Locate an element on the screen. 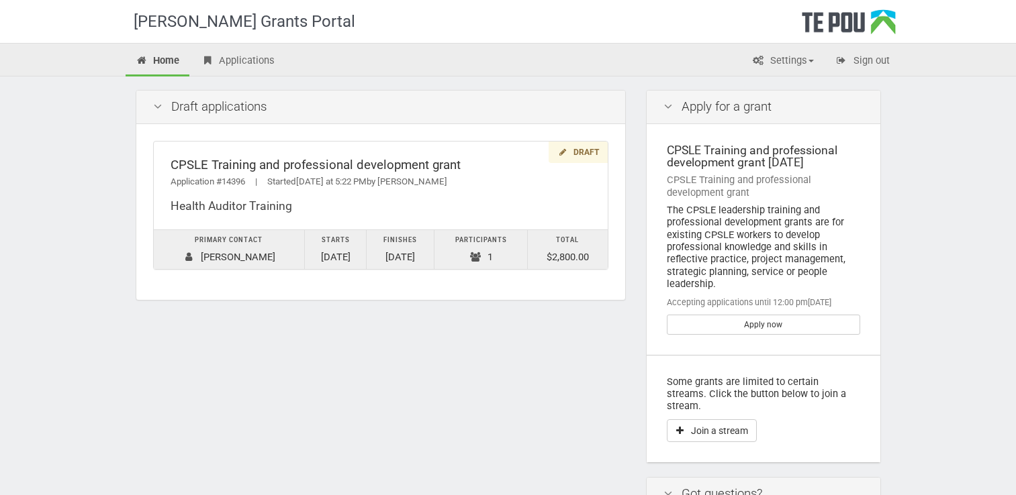 The width and height of the screenshot is (1016, 495). div: Primary contact is located at coordinates (229, 240).